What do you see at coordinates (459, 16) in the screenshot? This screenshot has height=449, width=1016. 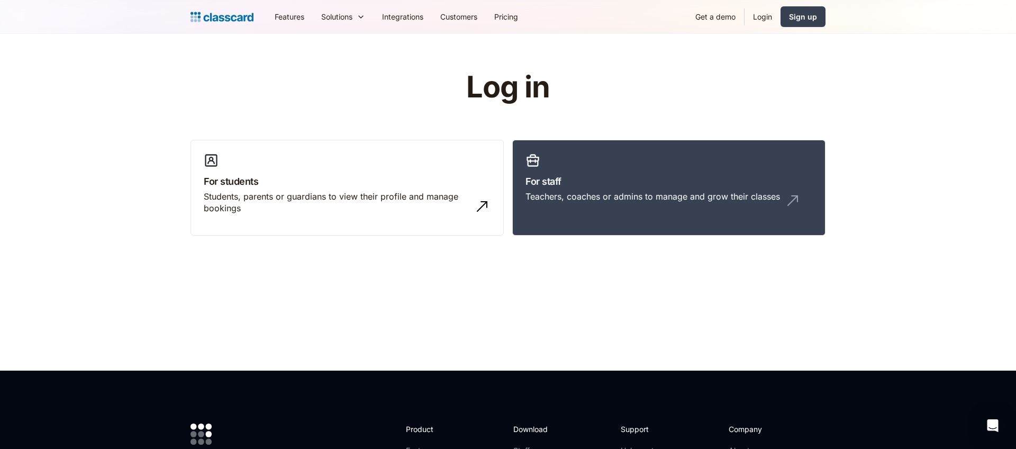 I see `a: Customers` at bounding box center [459, 16].